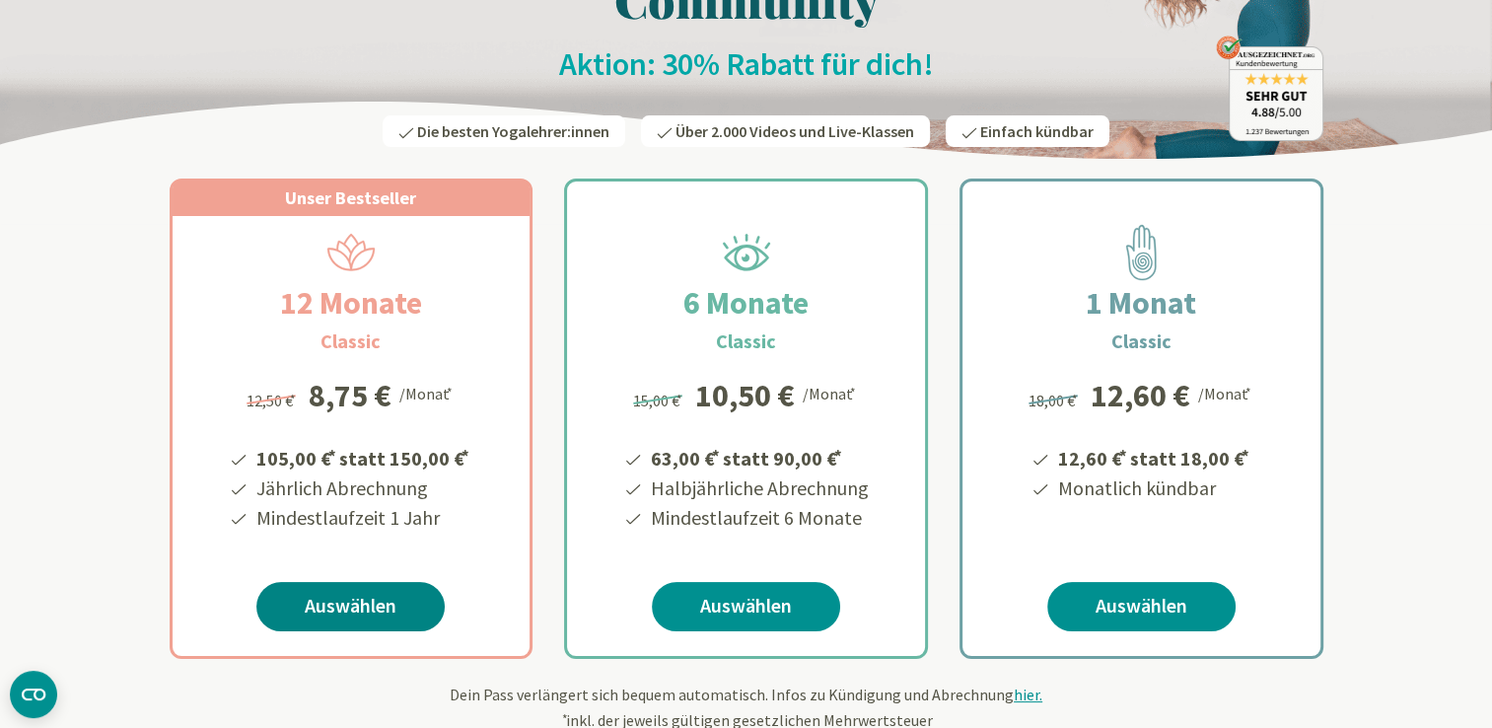 This screenshot has width=1492, height=728. Describe the element at coordinates (795, 131) in the screenshot. I see `span: Über 2.000 Videos und Live-Klassen` at that location.